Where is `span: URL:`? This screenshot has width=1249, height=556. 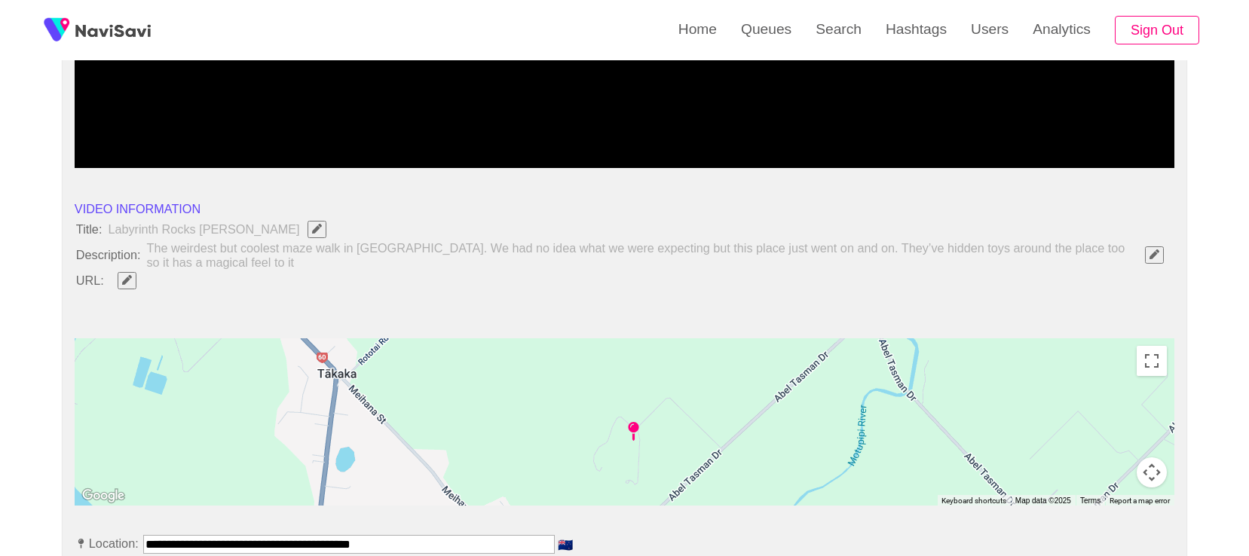 span: URL: is located at coordinates (90, 280).